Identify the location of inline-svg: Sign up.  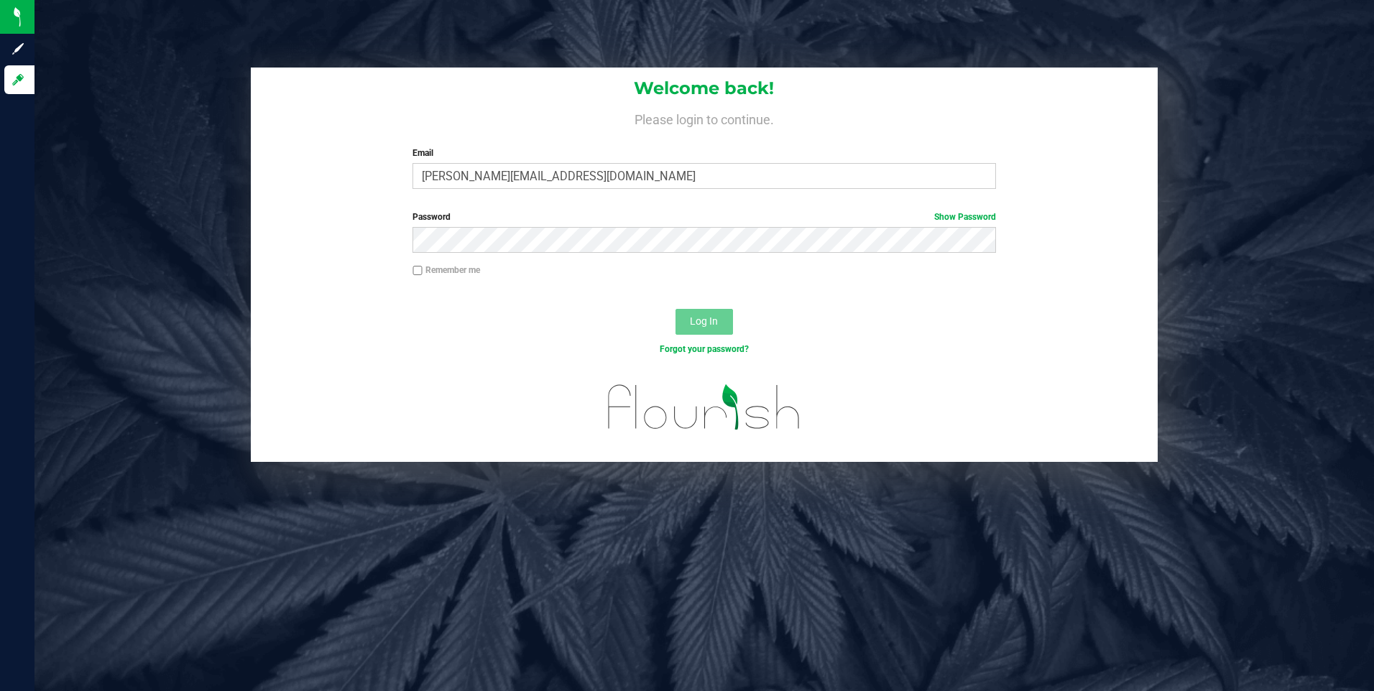
(18, 49).